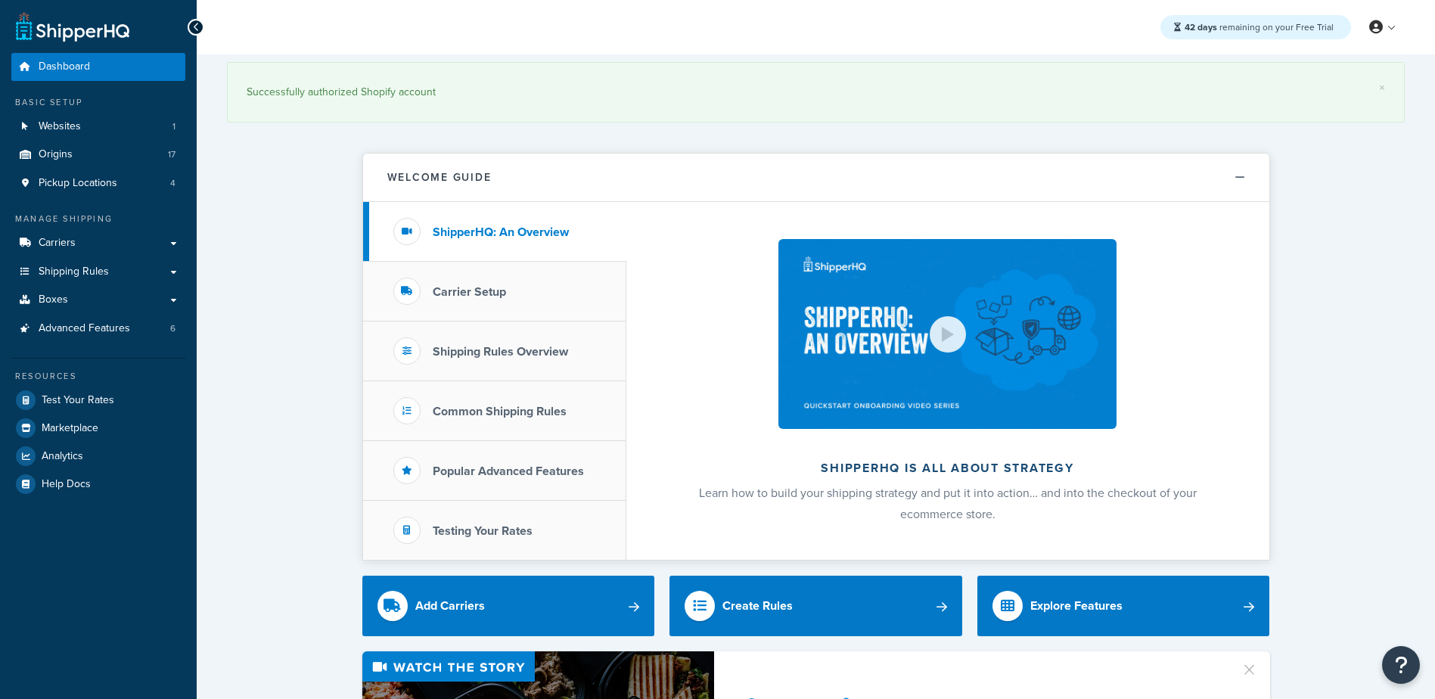  Describe the element at coordinates (98, 400) in the screenshot. I see `a: Test Your Rates` at that location.